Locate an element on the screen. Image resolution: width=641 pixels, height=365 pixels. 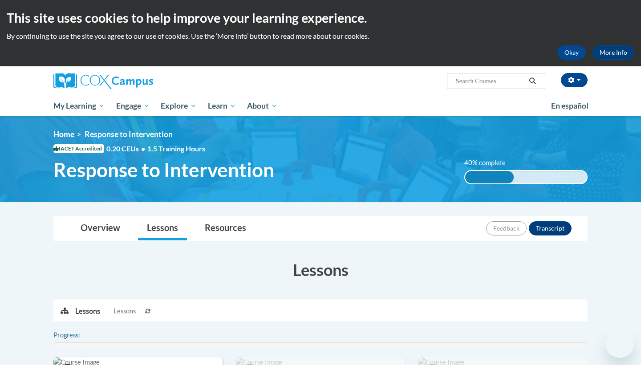
span: Engage is located at coordinates (133, 106).